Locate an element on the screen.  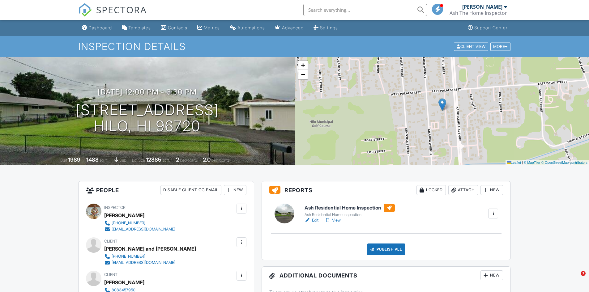
div: Attach is located at coordinates (463, 190).